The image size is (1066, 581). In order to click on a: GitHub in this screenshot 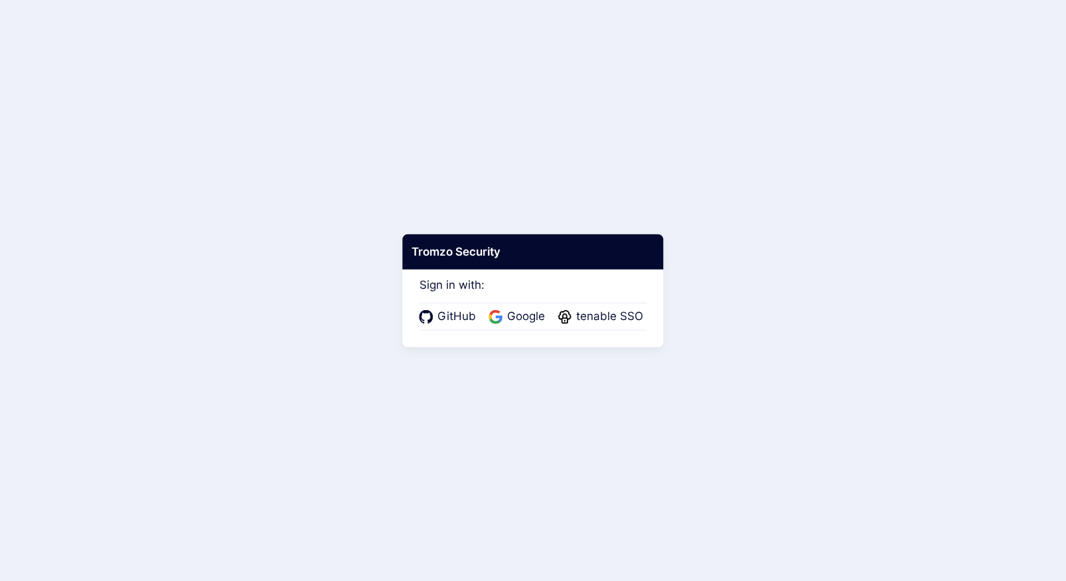, I will do `click(449, 316)`.